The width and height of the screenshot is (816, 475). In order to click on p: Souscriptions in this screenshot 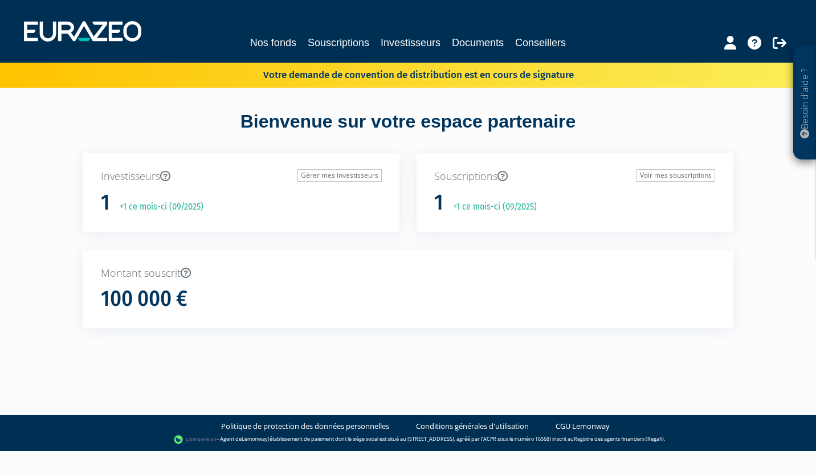, I will do `click(574, 177)`.